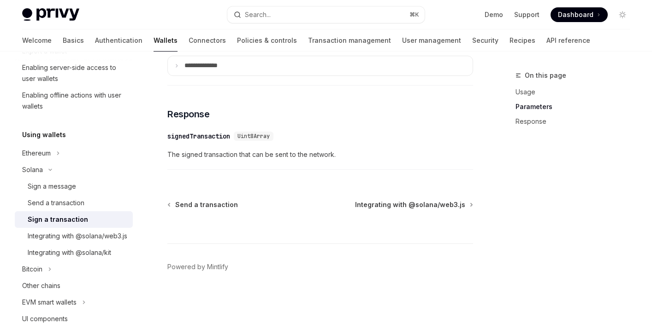 This screenshot has width=652, height=323. I want to click on a: Powered by Mintlify, so click(198, 267).